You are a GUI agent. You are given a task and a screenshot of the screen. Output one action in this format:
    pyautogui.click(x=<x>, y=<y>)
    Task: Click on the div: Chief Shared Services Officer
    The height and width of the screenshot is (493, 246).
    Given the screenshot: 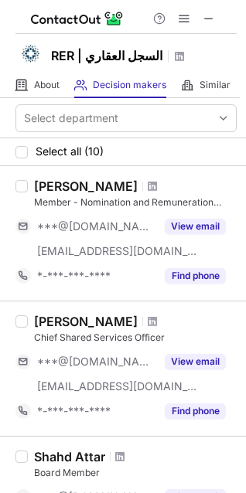 What is the action you would take?
    pyautogui.click(x=135, y=338)
    